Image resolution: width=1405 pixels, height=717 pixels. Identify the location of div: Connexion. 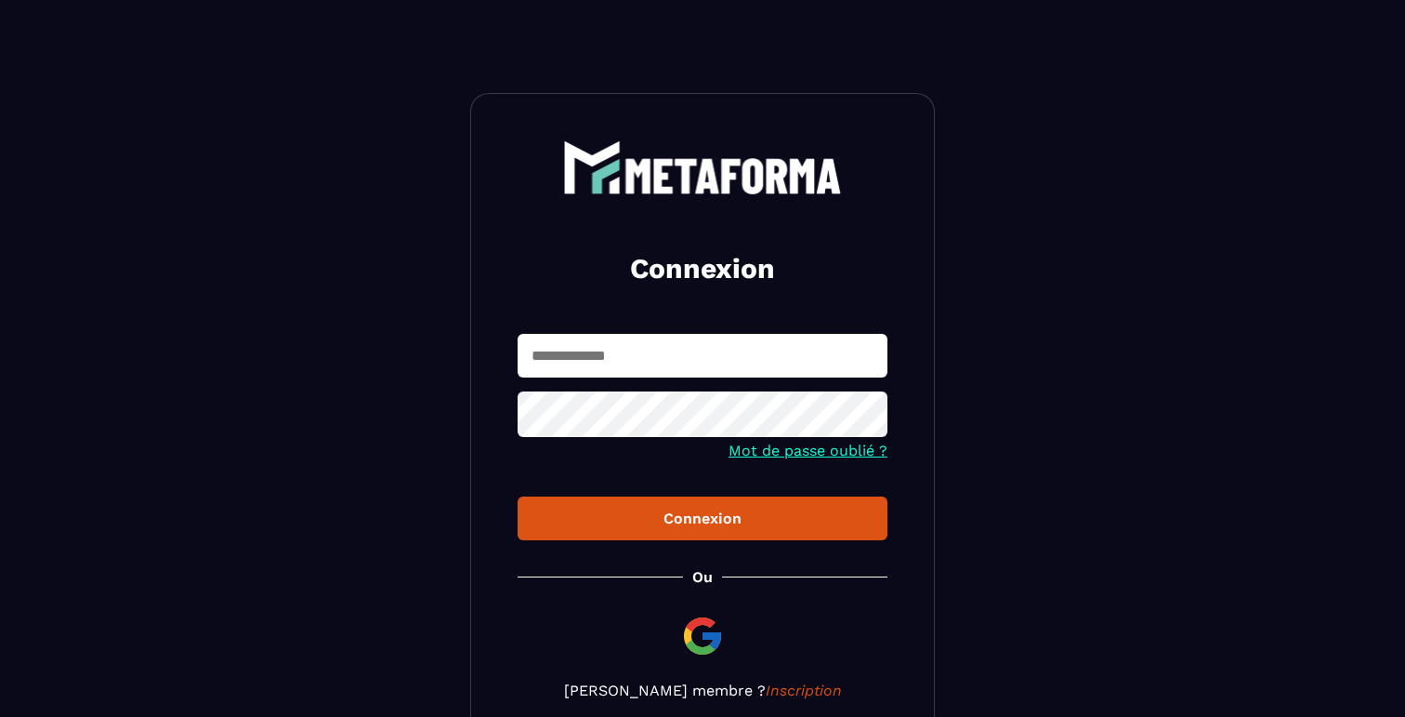
(703, 518).